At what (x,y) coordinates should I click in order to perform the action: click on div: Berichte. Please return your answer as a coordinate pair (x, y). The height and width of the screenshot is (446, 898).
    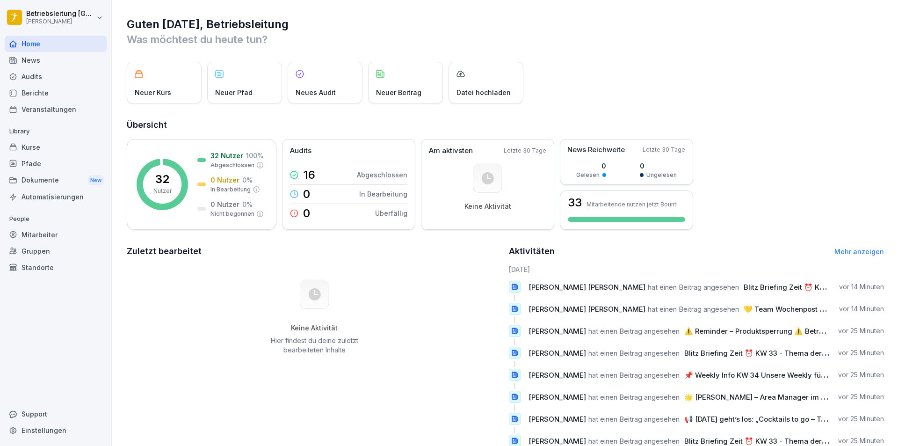
    Looking at the image, I should click on (56, 93).